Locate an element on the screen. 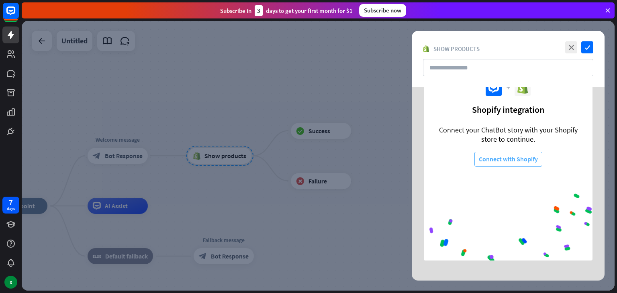 The image size is (617, 293). div: Connect your ChatBot story with your Shopify store to continue. is located at coordinates (508, 134).